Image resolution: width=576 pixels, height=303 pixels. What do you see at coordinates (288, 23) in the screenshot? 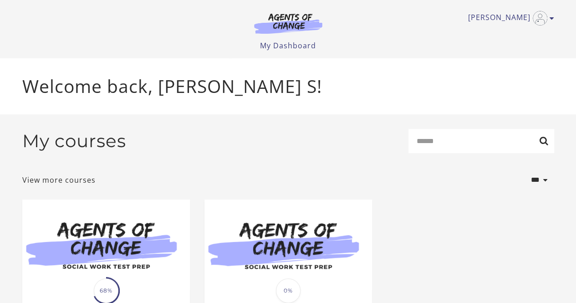
I see `img: Agents of Change Logo` at bounding box center [288, 23].